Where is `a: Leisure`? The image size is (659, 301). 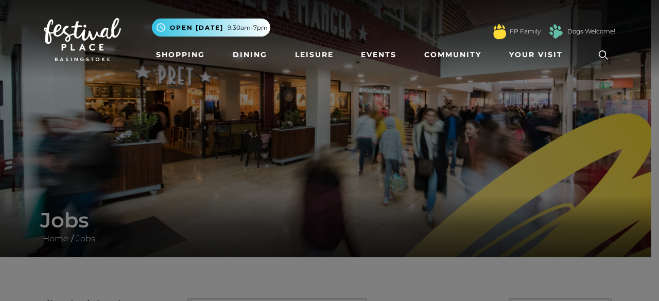
a: Leisure is located at coordinates (314, 55).